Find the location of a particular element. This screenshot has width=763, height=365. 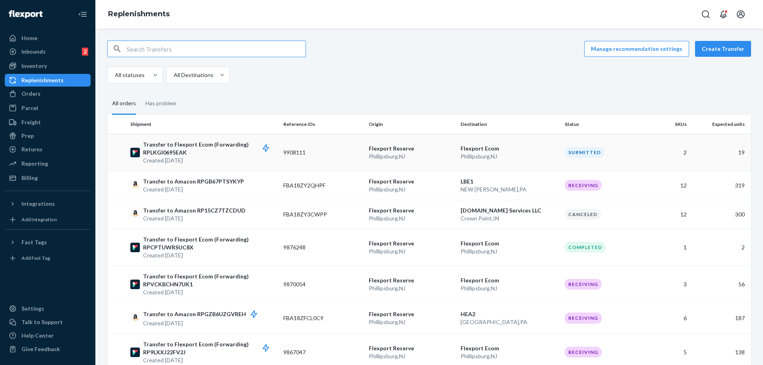

p: Transfer to Flexport Ecom (Forwarding) RPLKGI0695EAK is located at coordinates (210, 149).